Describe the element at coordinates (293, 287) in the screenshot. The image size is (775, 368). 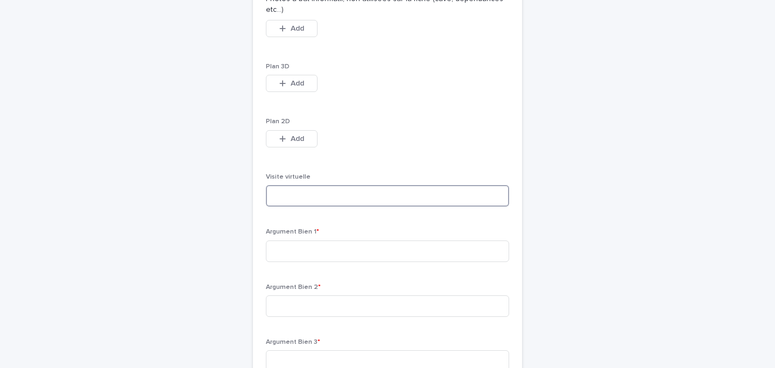
I see `span: Argument Bien 2` at that location.